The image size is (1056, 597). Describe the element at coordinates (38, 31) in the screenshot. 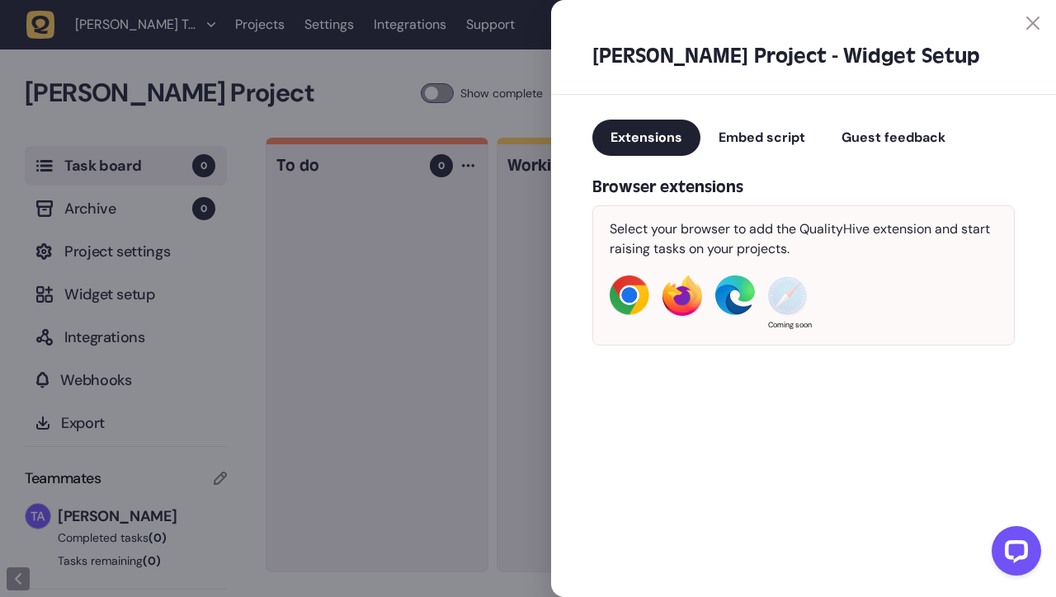

I see `button: Open LiveChat chat widget` at that location.